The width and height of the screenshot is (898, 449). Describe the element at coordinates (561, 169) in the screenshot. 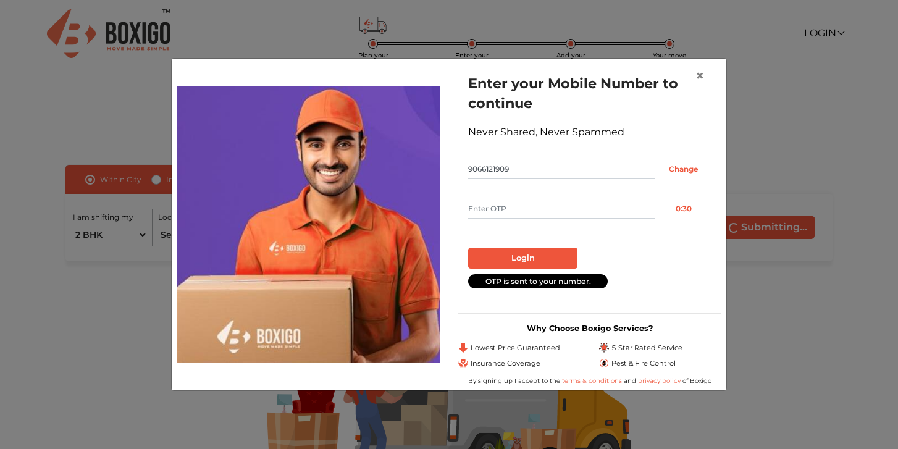

I see `input: Mobile No` at that location.